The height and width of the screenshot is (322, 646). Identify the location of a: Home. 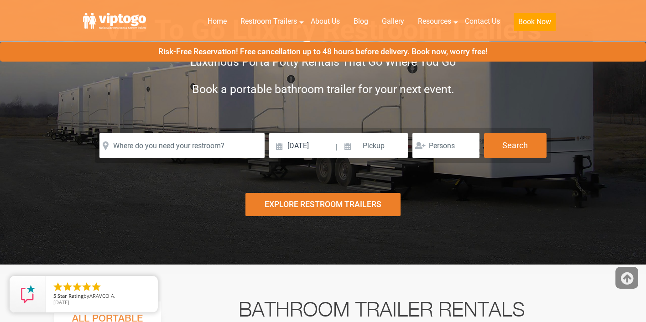
(217, 21).